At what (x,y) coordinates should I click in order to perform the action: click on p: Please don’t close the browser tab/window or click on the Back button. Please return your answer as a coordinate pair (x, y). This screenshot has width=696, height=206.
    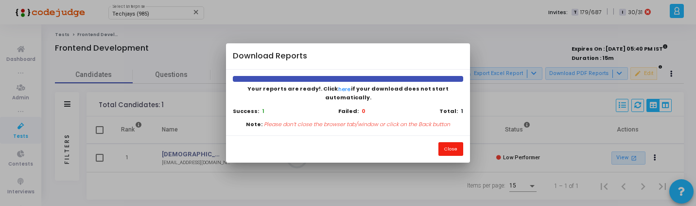
    Looking at the image, I should click on (357, 124).